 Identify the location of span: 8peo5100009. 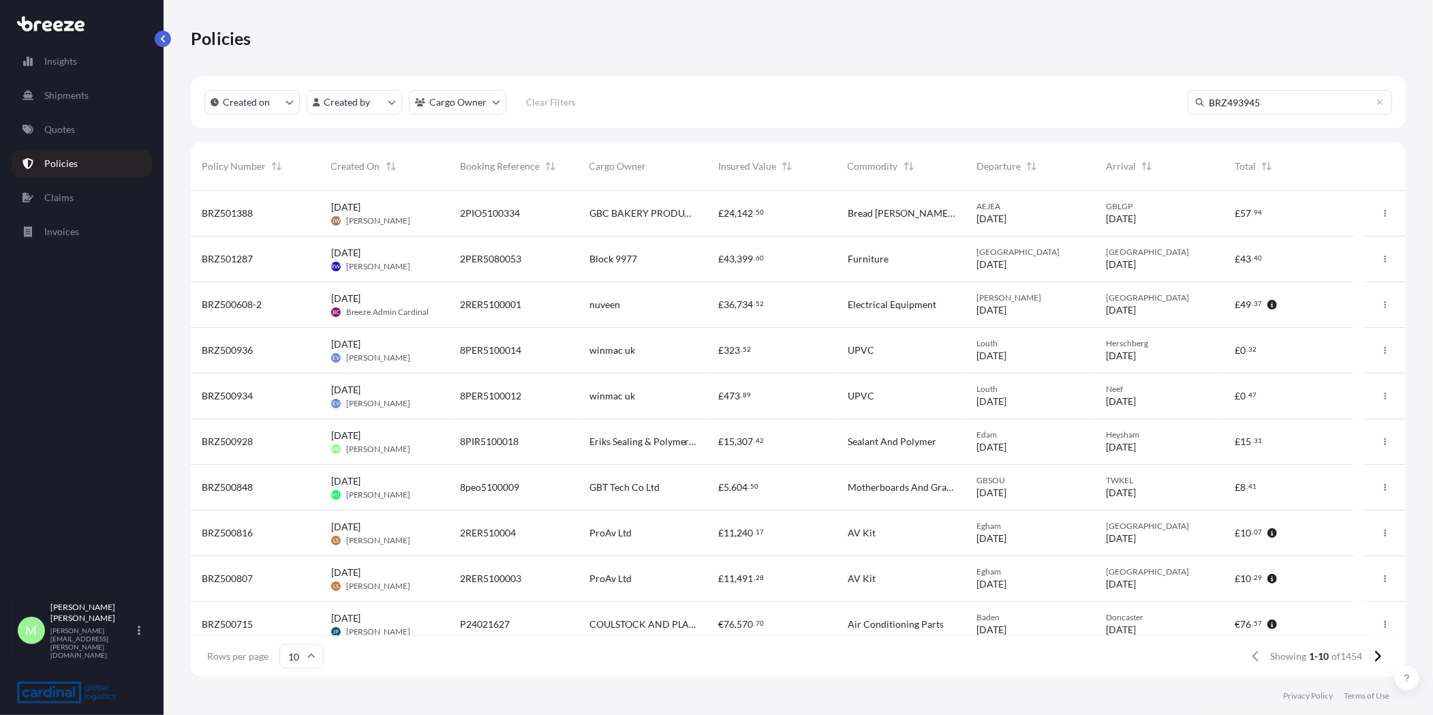
(489, 487).